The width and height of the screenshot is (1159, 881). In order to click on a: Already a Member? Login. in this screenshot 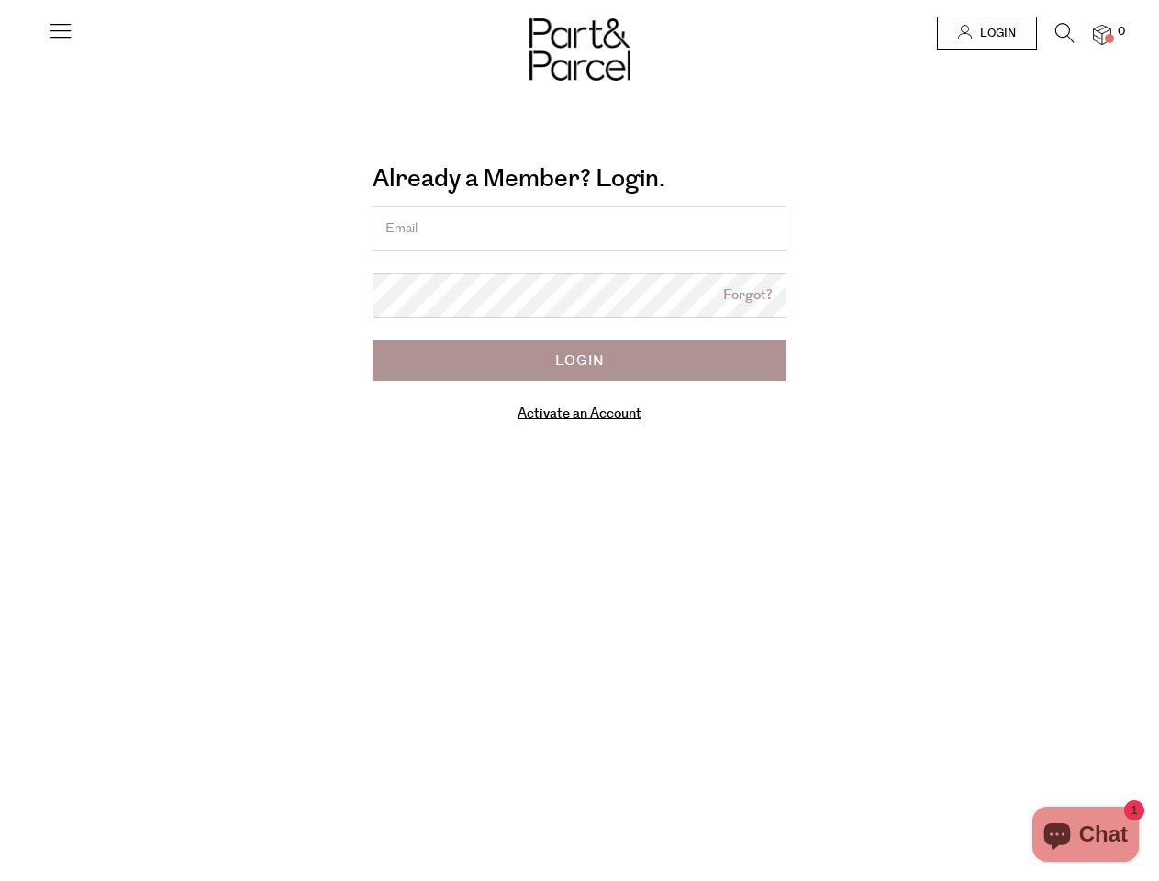, I will do `click(519, 179)`.